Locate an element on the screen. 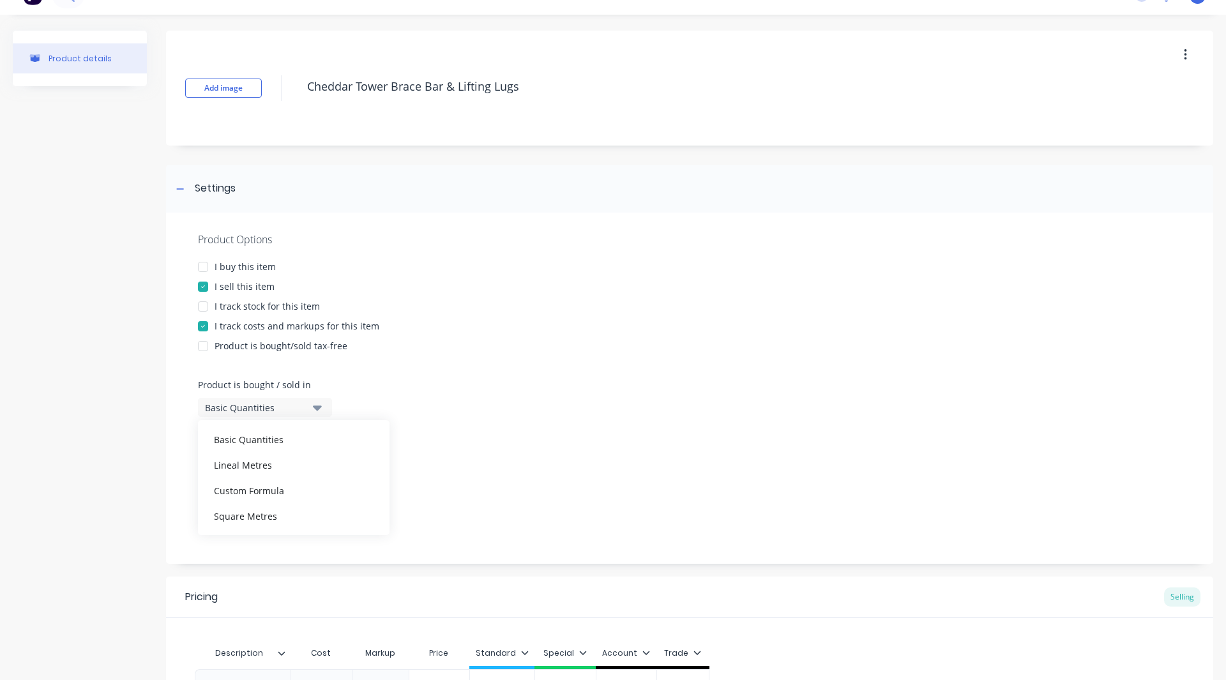 This screenshot has width=1226, height=680. div: I sell this item is located at coordinates (245, 286).